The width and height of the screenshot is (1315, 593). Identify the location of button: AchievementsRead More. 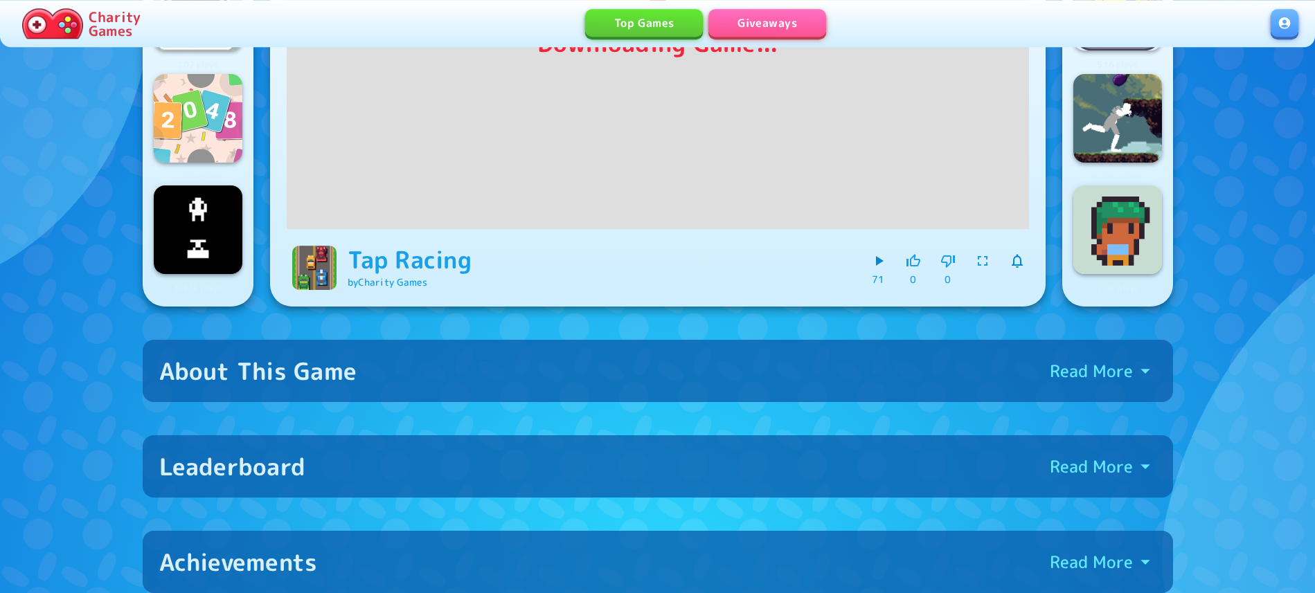
(658, 562).